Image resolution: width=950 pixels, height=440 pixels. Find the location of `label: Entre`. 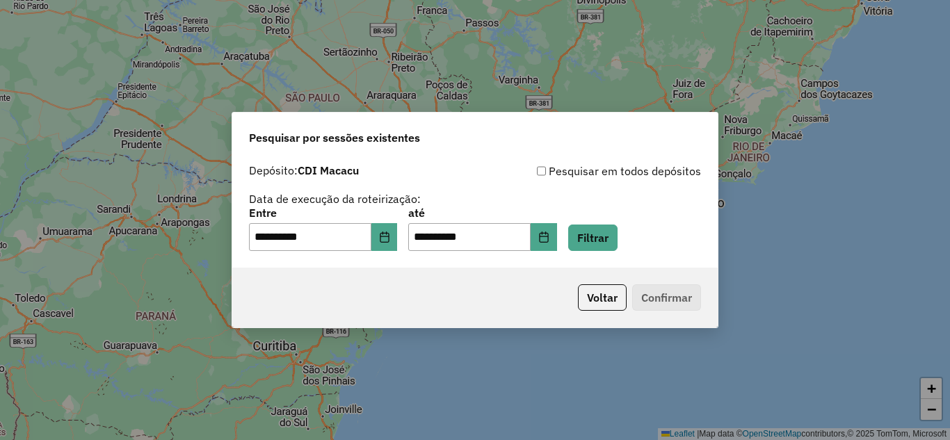

label: Entre is located at coordinates (323, 213).